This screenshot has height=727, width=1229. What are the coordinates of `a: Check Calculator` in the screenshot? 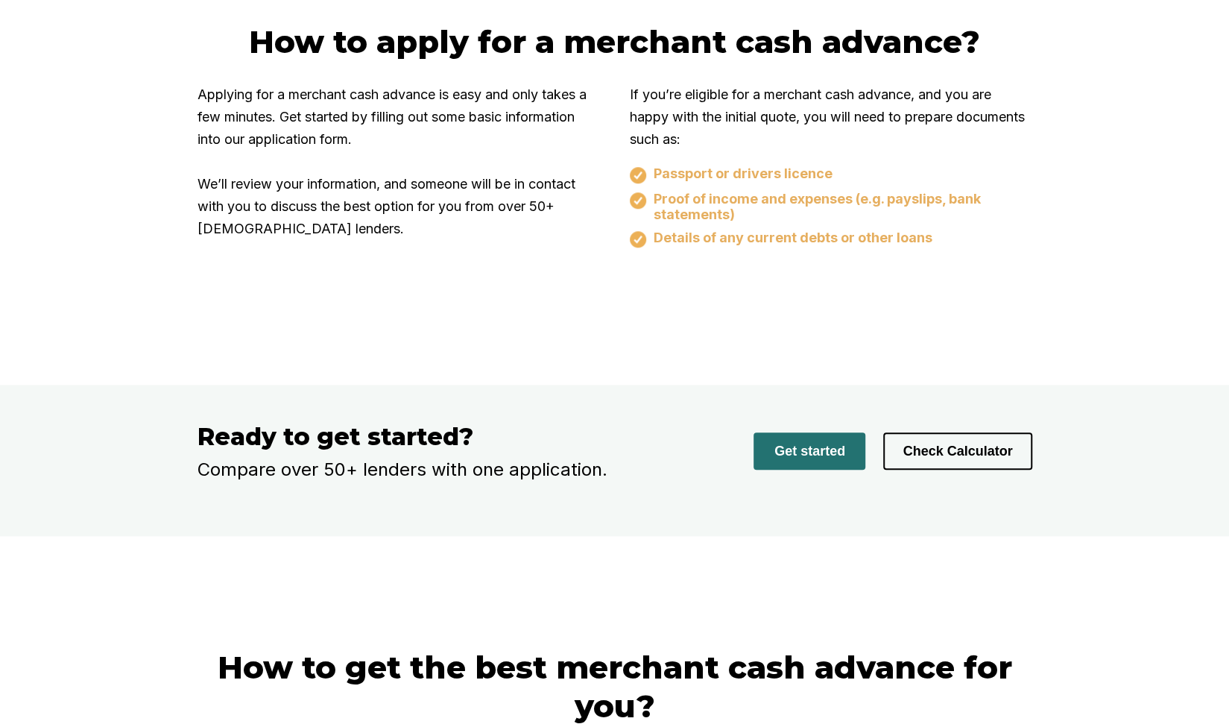 It's located at (957, 450).